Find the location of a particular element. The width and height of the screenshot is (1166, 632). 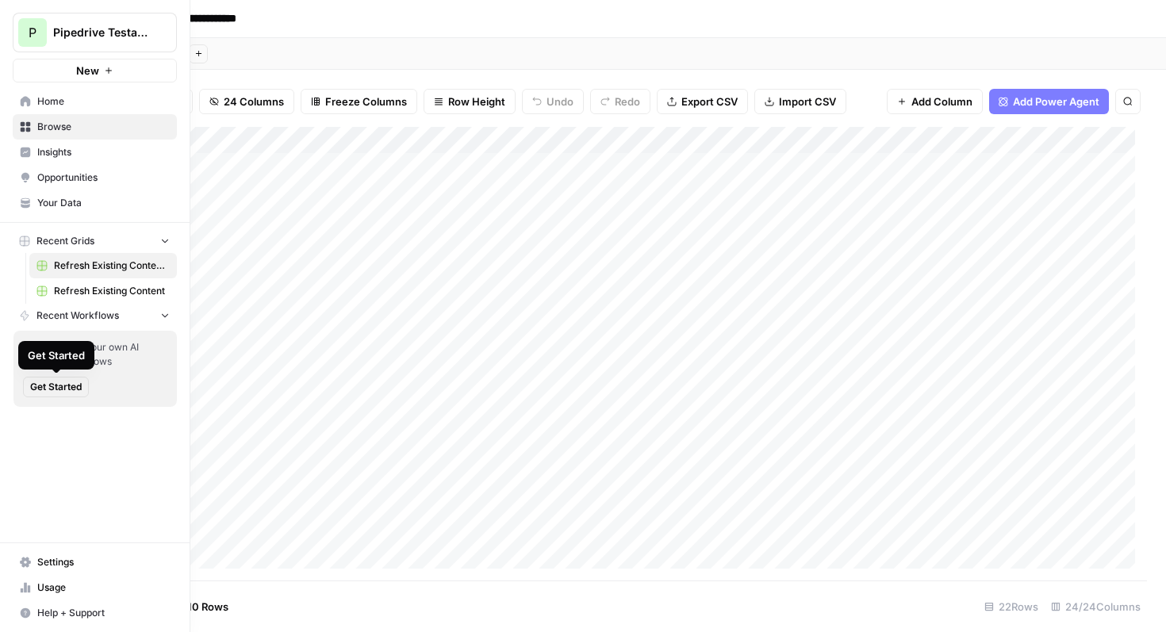

button: Add Column is located at coordinates (934, 102).